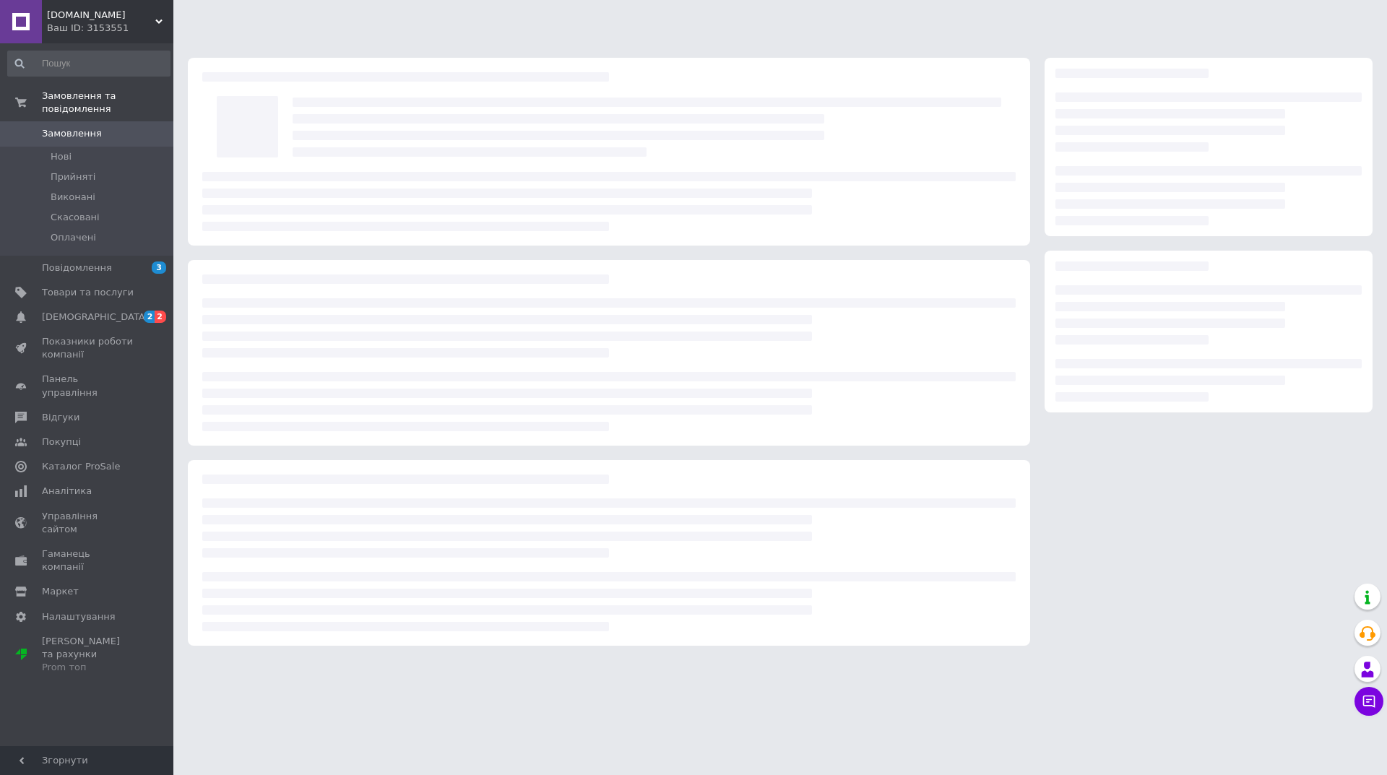  I want to click on span: Відгуки, so click(61, 418).